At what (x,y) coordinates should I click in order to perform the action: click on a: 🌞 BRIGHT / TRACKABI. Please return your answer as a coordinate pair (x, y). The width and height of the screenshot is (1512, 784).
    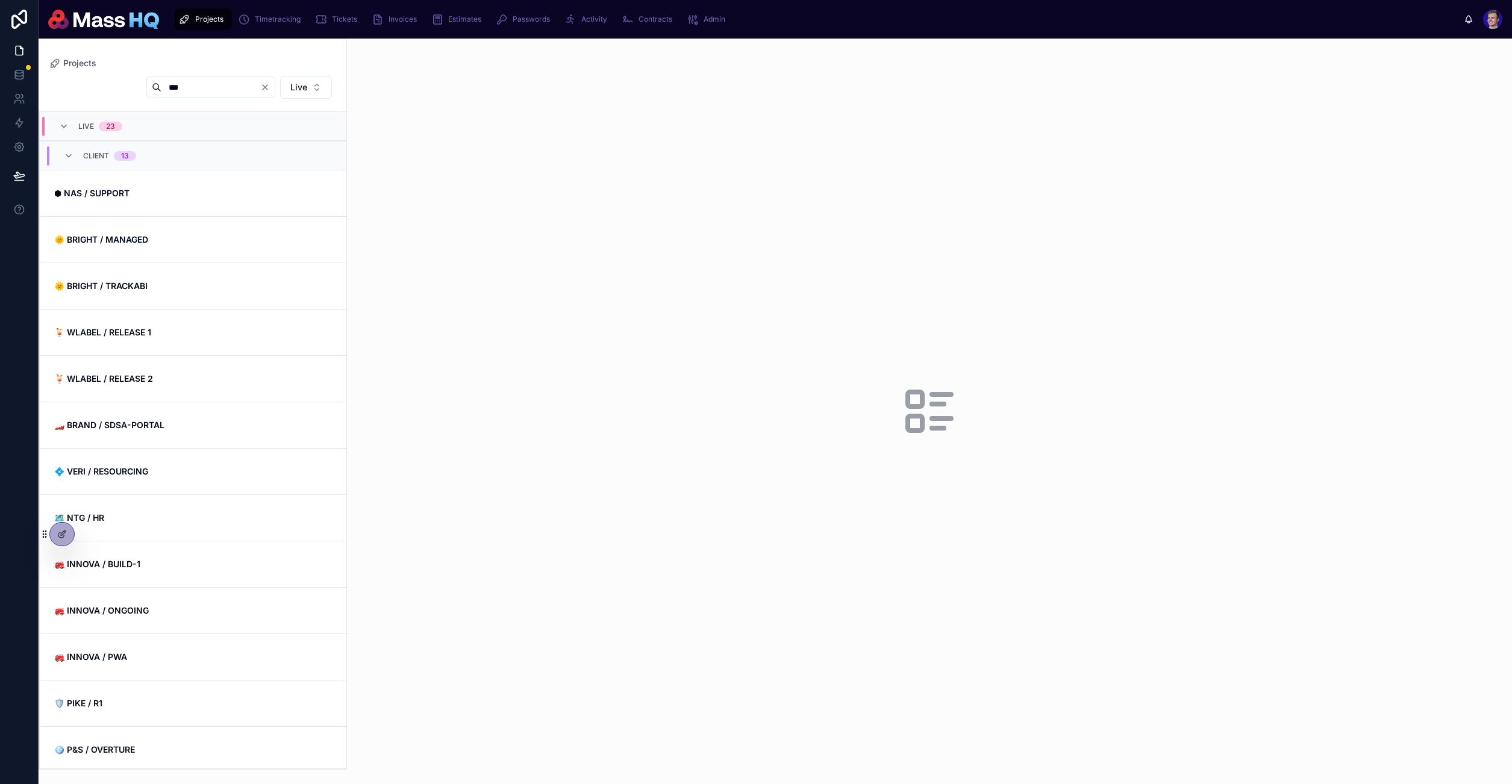
    Looking at the image, I should click on (193, 286).